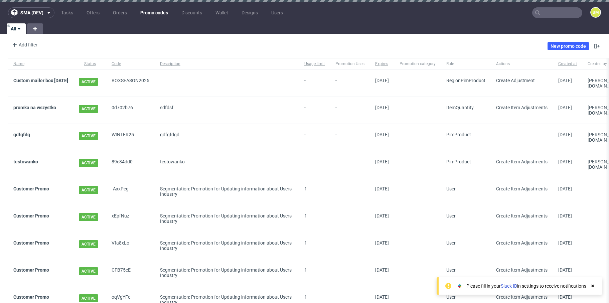 This screenshot has height=303, width=609. What do you see at coordinates (67, 13) in the screenshot?
I see `a: Tasks` at bounding box center [67, 13].